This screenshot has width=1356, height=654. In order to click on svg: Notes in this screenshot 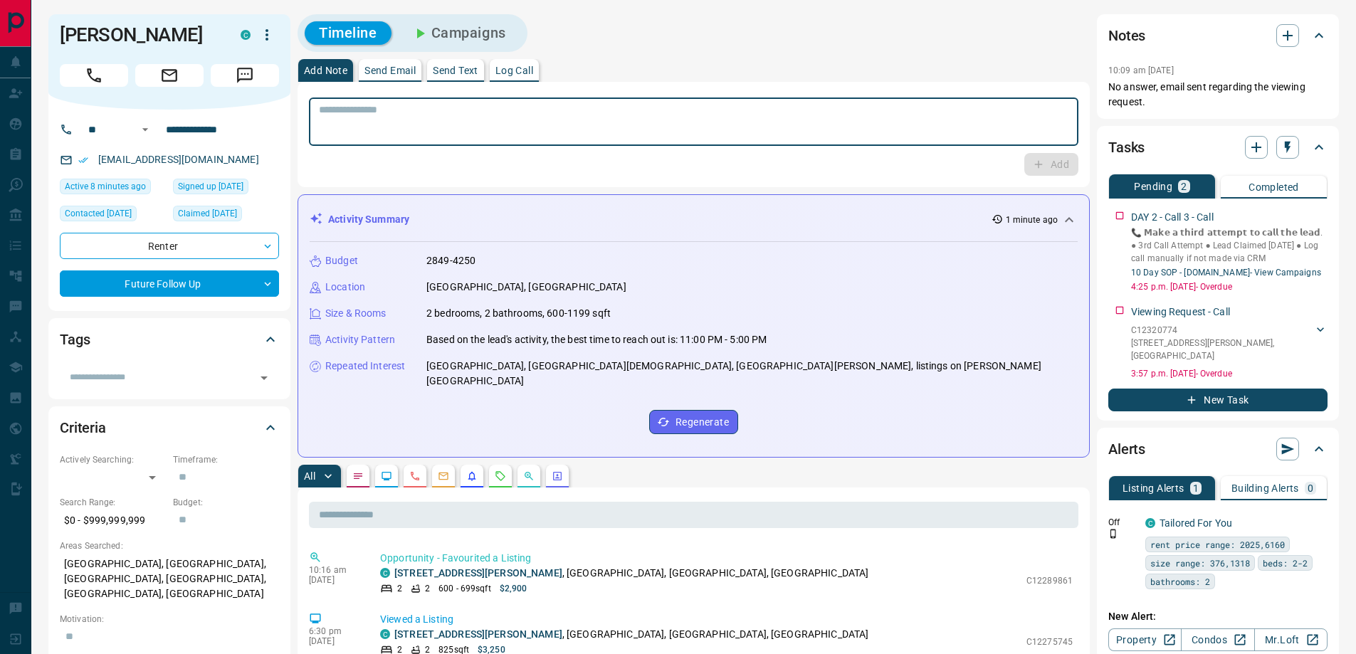, I will do `click(358, 476)`.